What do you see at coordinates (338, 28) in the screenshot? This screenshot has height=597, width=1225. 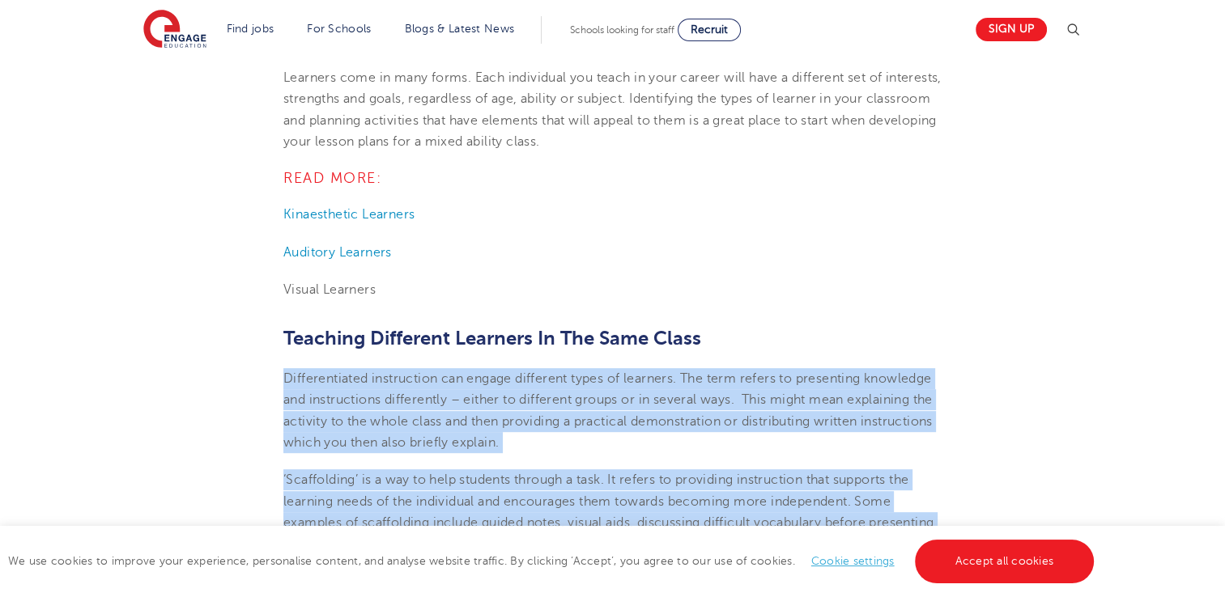 I see `a: For Schools` at bounding box center [338, 28].